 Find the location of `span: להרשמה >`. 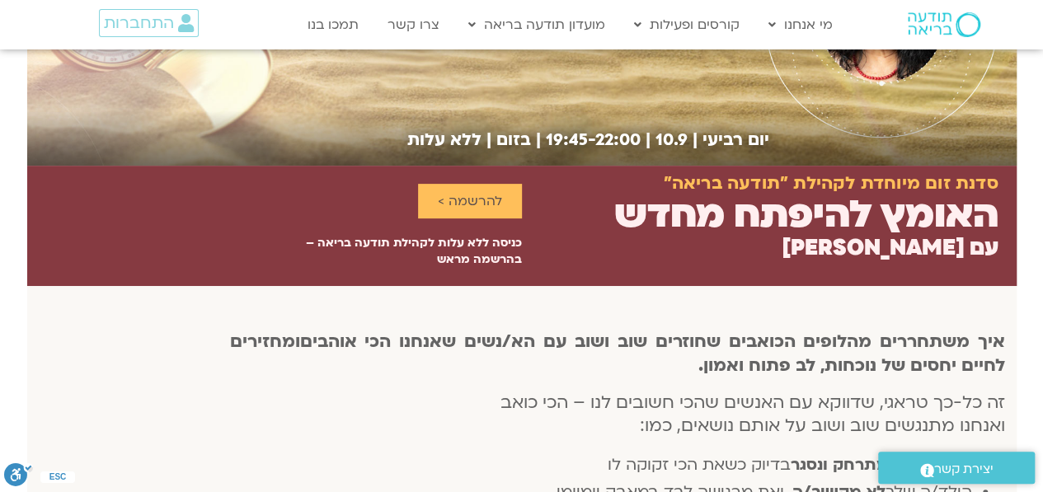

span: להרשמה > is located at coordinates (470, 201).